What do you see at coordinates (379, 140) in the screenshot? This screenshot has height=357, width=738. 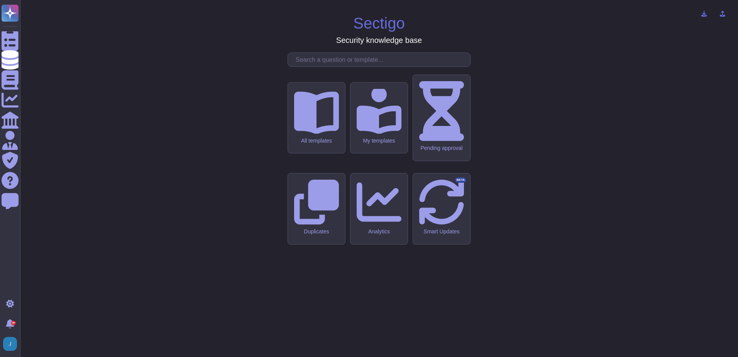 I see `div: My templates` at bounding box center [379, 140].